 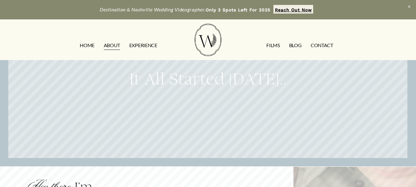 What do you see at coordinates (87, 46) in the screenshot?
I see `a: HOME` at bounding box center [87, 46].